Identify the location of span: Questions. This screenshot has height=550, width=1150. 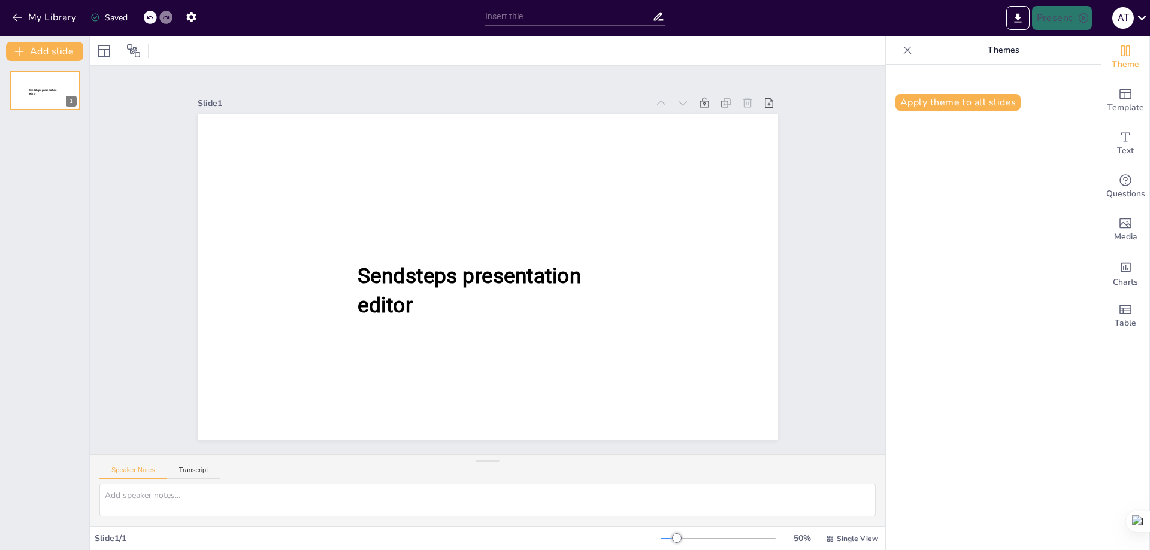
(1125, 194).